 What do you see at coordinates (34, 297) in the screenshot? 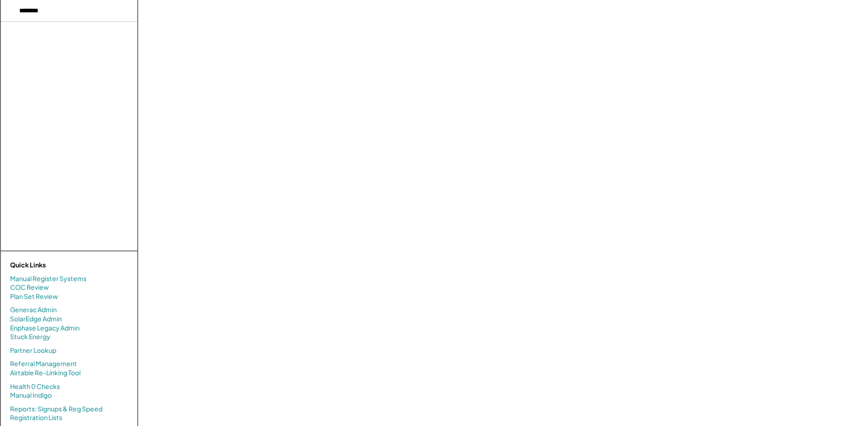
I see `a: Plan Set Review` at bounding box center [34, 297].